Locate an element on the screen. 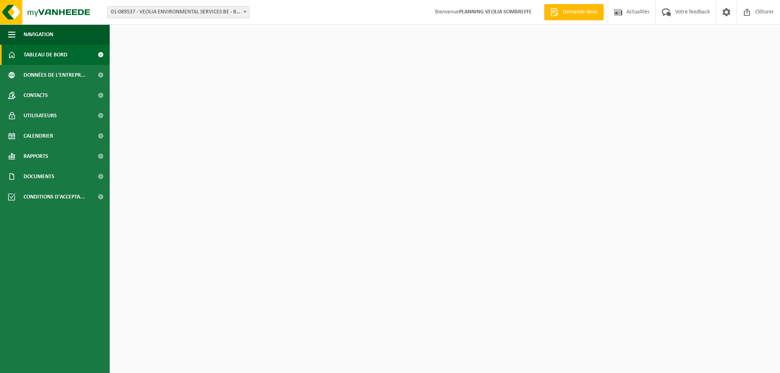 This screenshot has height=373, width=780. a: Demande devis is located at coordinates (573, 12).